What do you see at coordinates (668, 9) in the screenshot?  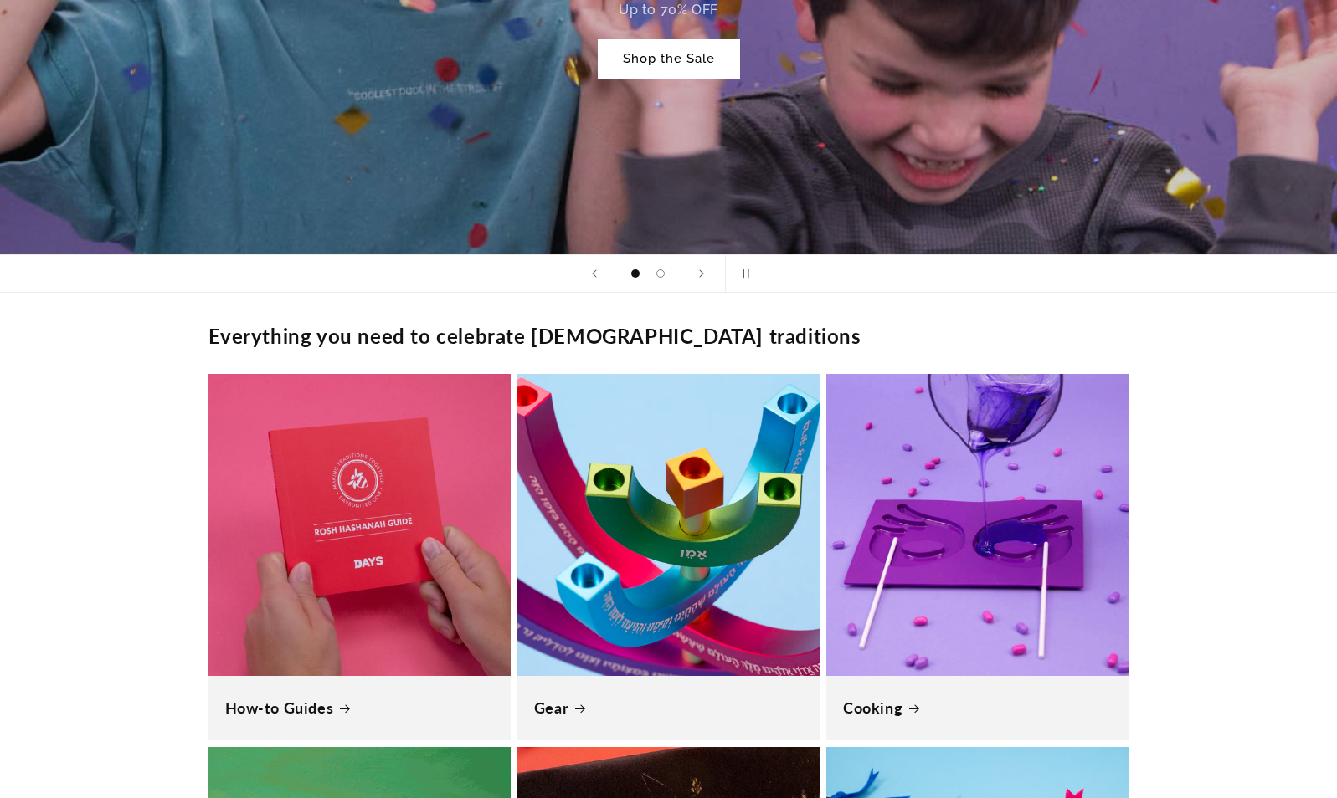 I see `span: Up to 70% OFF` at bounding box center [668, 9].